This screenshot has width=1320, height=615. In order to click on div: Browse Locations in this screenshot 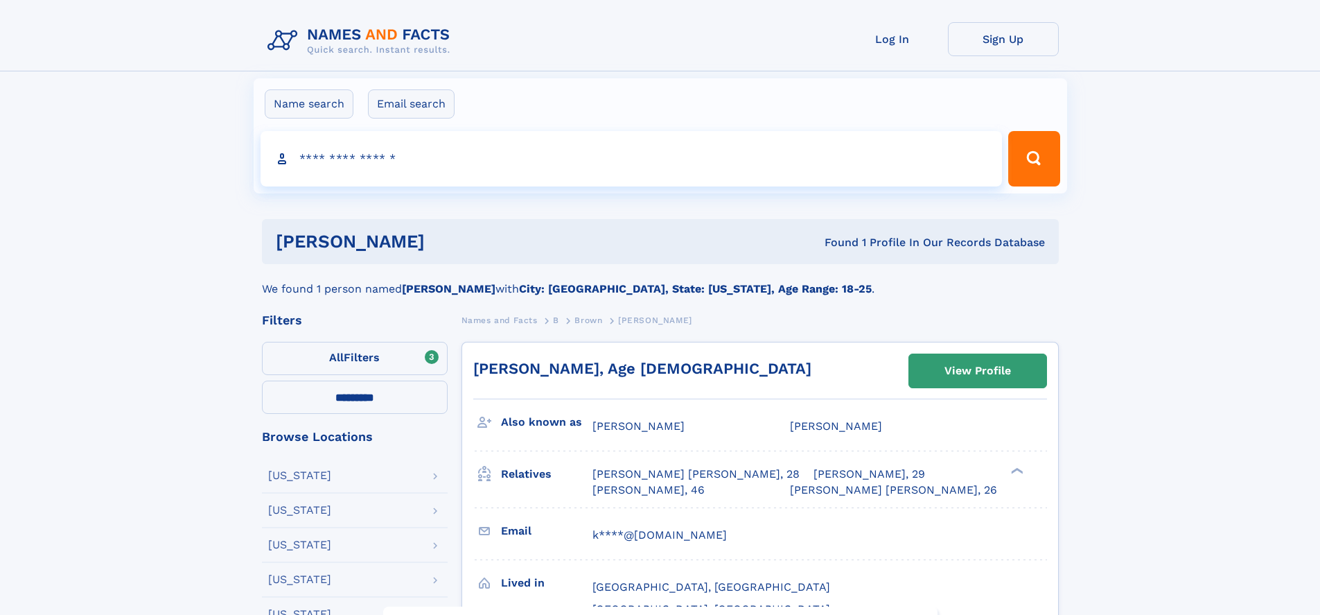, I will do `click(355, 436)`.